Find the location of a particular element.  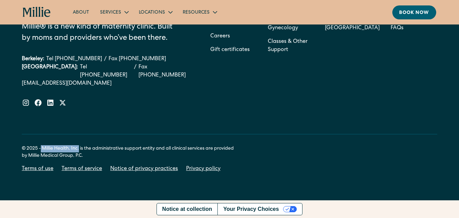

a: Classes & Other Support is located at coordinates (291, 46).